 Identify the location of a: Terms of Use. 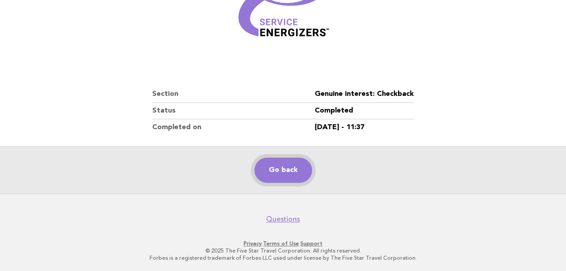
(281, 243).